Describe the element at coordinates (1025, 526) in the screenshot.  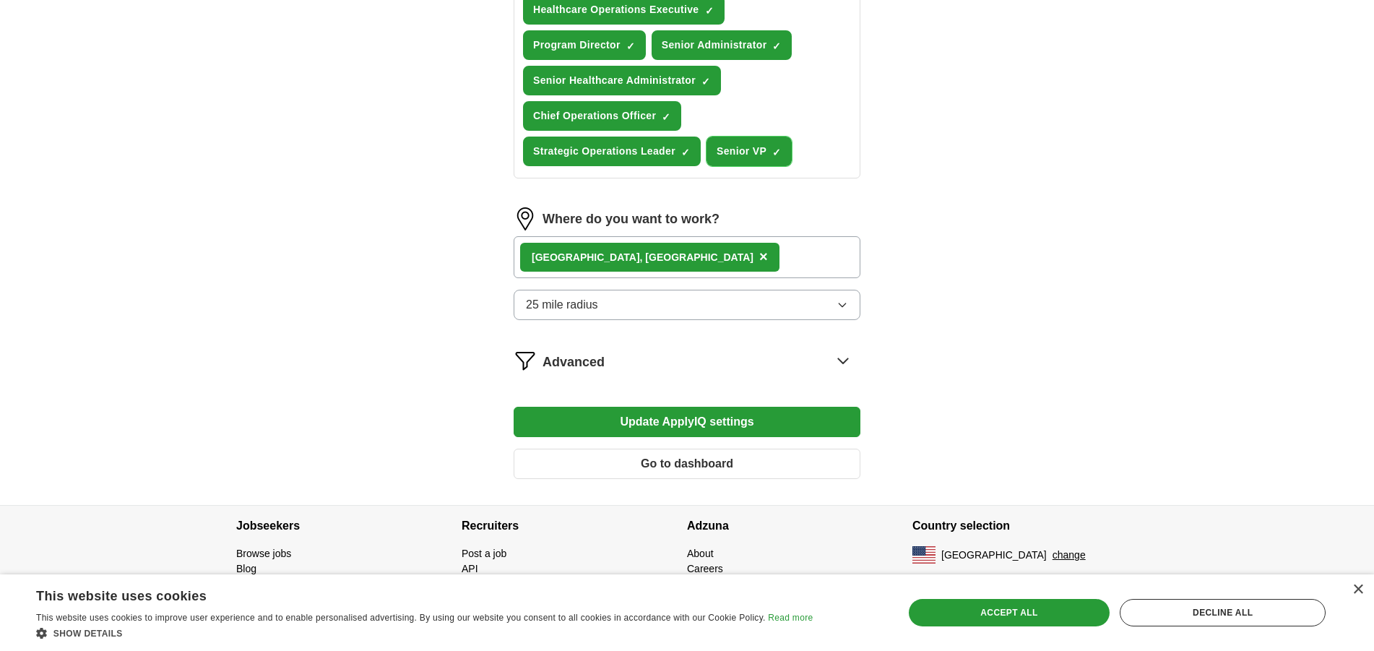
I see `h4: Country selection` at that location.